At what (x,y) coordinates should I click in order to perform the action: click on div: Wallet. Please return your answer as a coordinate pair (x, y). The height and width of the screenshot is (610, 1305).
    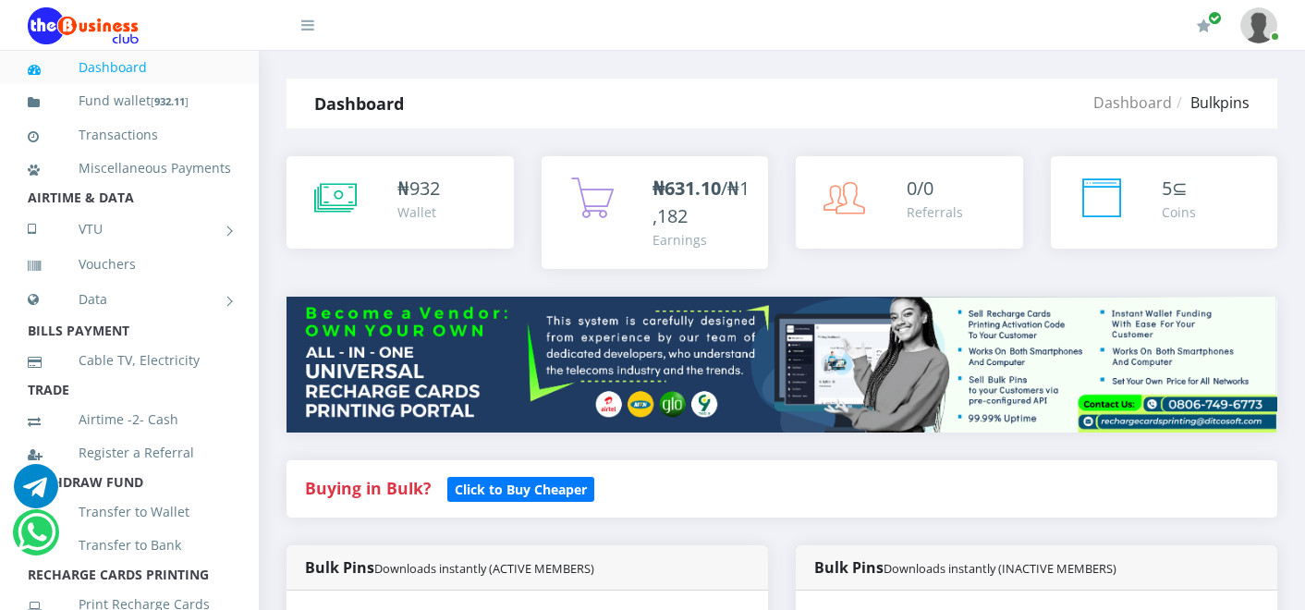
    Looking at the image, I should click on (419, 212).